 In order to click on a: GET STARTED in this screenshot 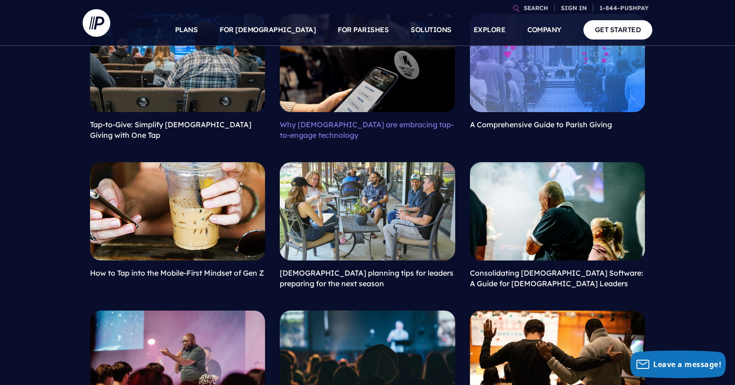, I will do `click(618, 29)`.